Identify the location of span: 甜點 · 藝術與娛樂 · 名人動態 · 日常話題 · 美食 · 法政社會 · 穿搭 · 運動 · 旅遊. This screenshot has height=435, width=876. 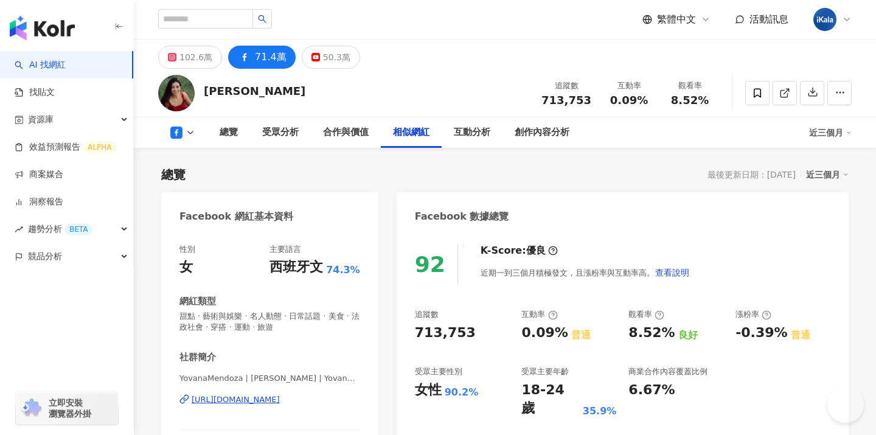
(269, 322).